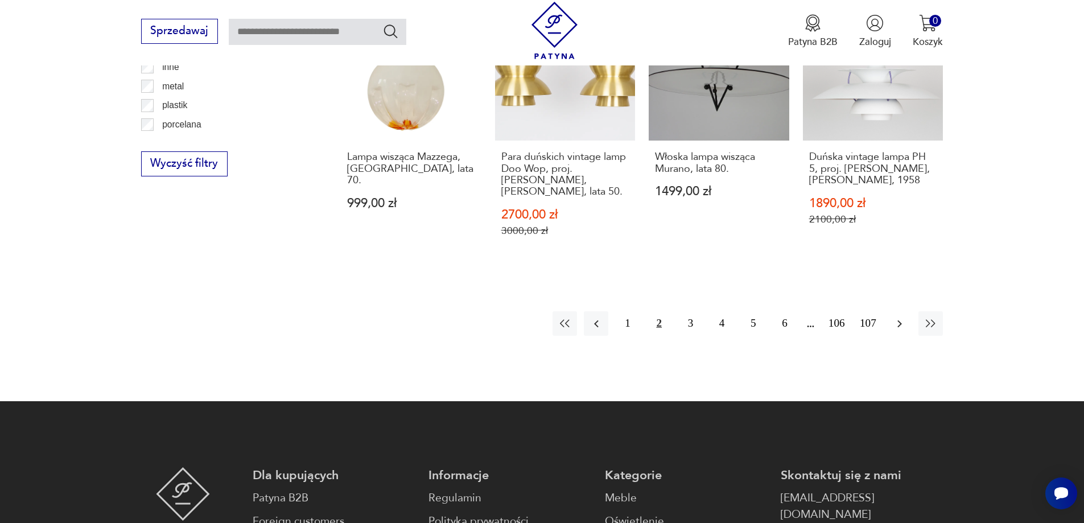 This screenshot has height=523, width=1084. I want to click on img: Ikonka użytkownika, so click(875, 23).